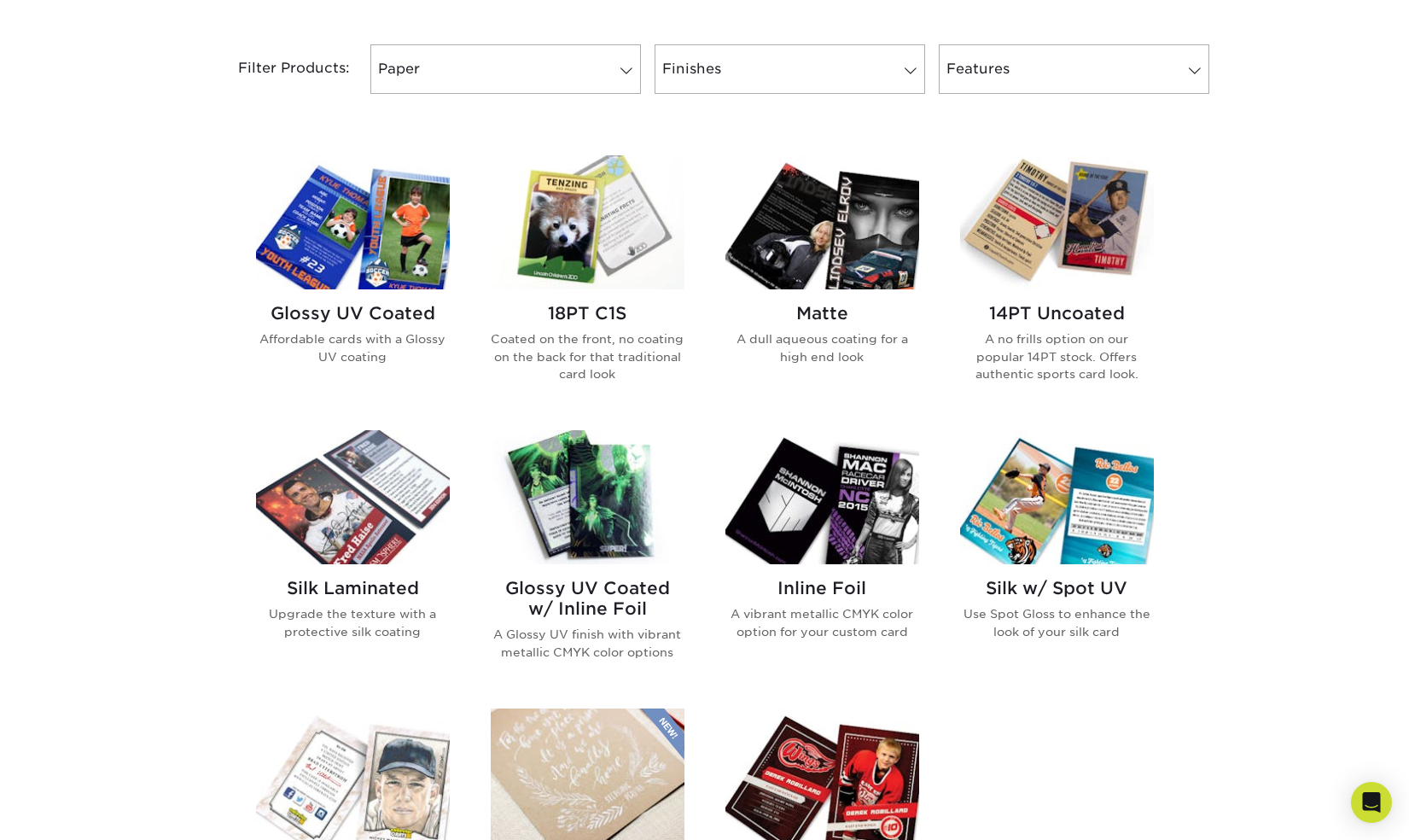 This screenshot has height=840, width=1409. Describe the element at coordinates (352, 622) in the screenshot. I see `p: Upgrade the texture with a protective silk coating` at that location.